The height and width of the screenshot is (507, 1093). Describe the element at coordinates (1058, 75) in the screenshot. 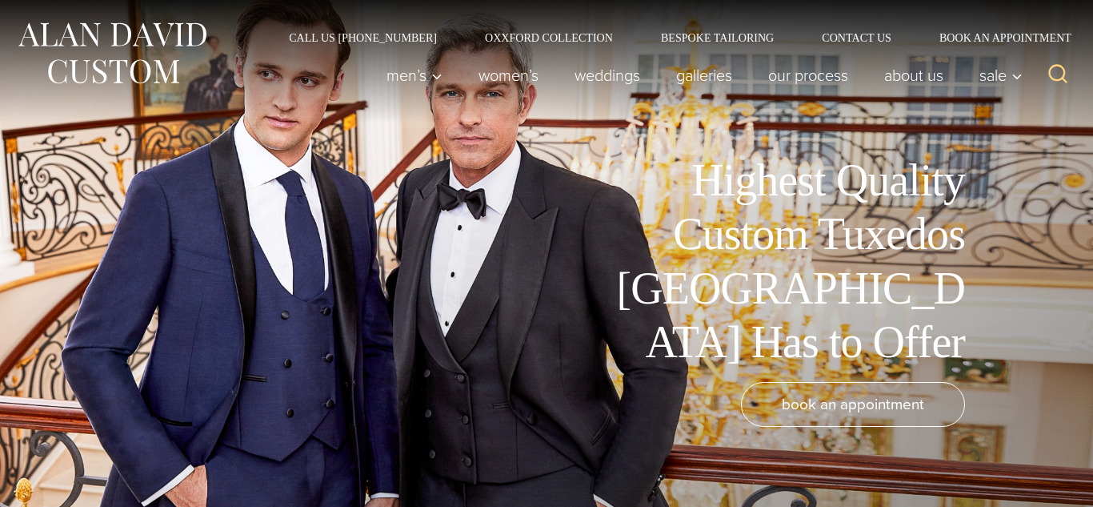

I see `button: View Search Form` at that location.